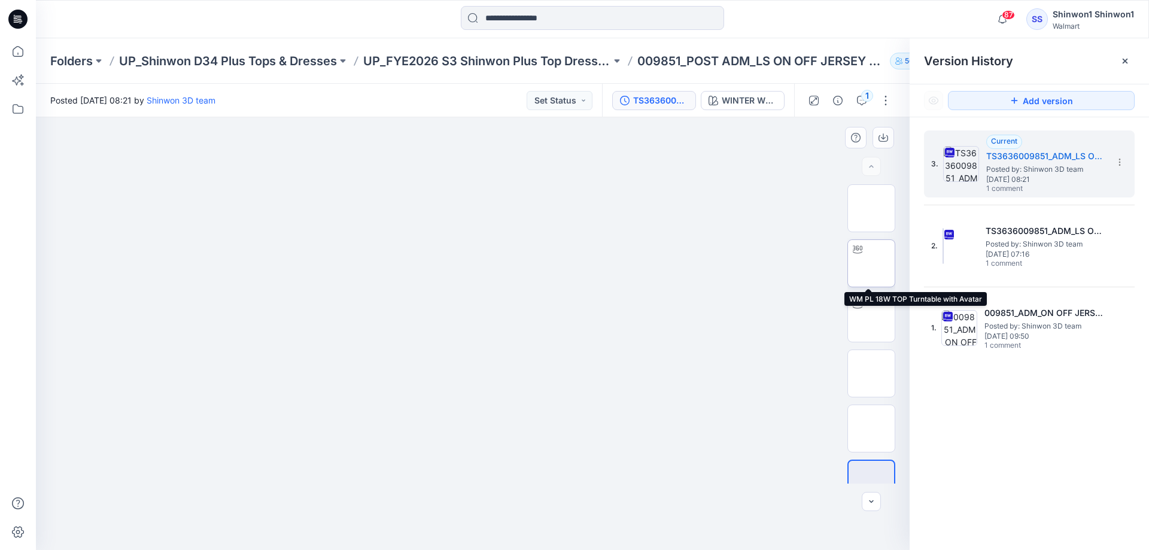 Image resolution: width=1149 pixels, height=550 pixels. What do you see at coordinates (1009, 15) in the screenshot?
I see `span: 87` at bounding box center [1009, 15].